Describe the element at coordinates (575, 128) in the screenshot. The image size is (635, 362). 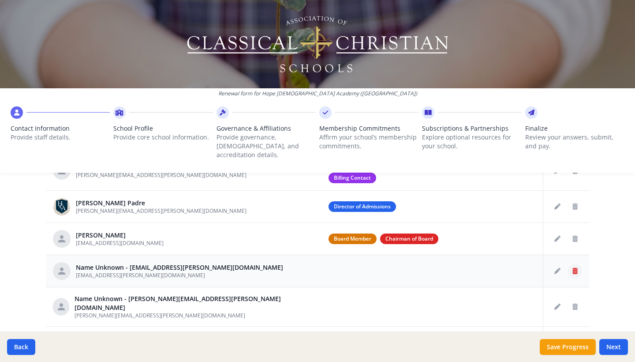
I see `span: Finalize` at that location.